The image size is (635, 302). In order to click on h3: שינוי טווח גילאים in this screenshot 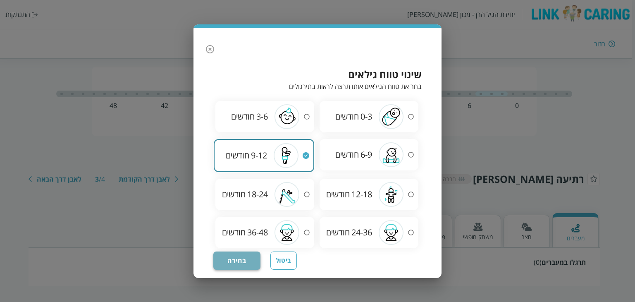, I will do `click(318, 74)`.